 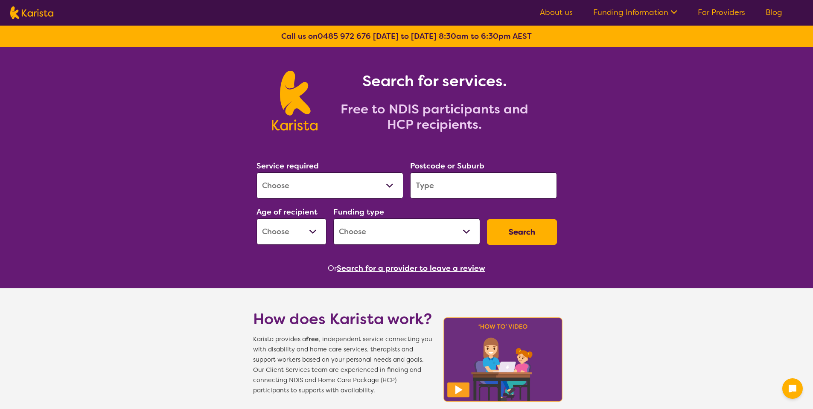 I want to click on span: Karista provides a , independent service connecting you with disability and home care services, t..., so click(x=343, y=365).